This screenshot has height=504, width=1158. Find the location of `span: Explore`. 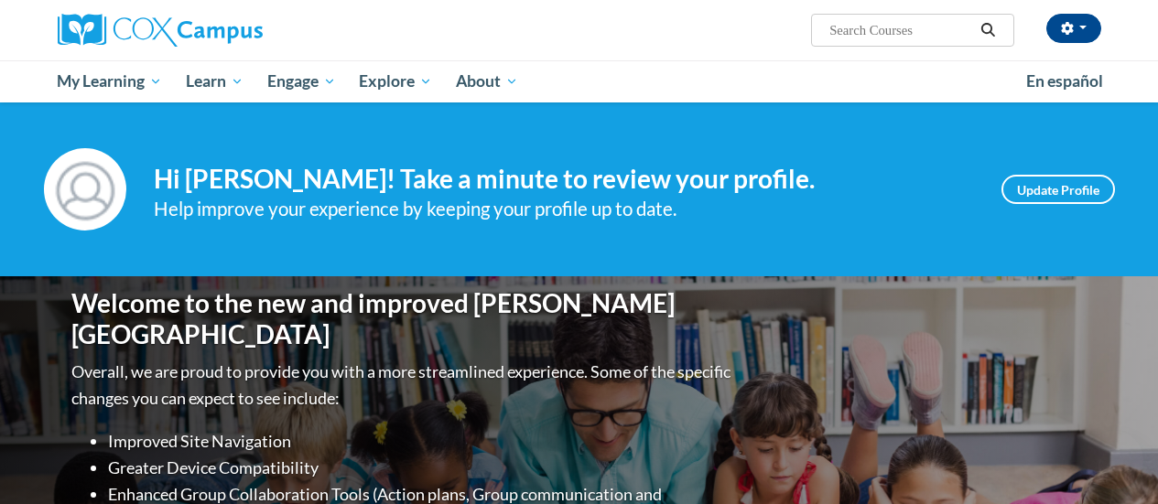

span: Explore is located at coordinates (395, 81).